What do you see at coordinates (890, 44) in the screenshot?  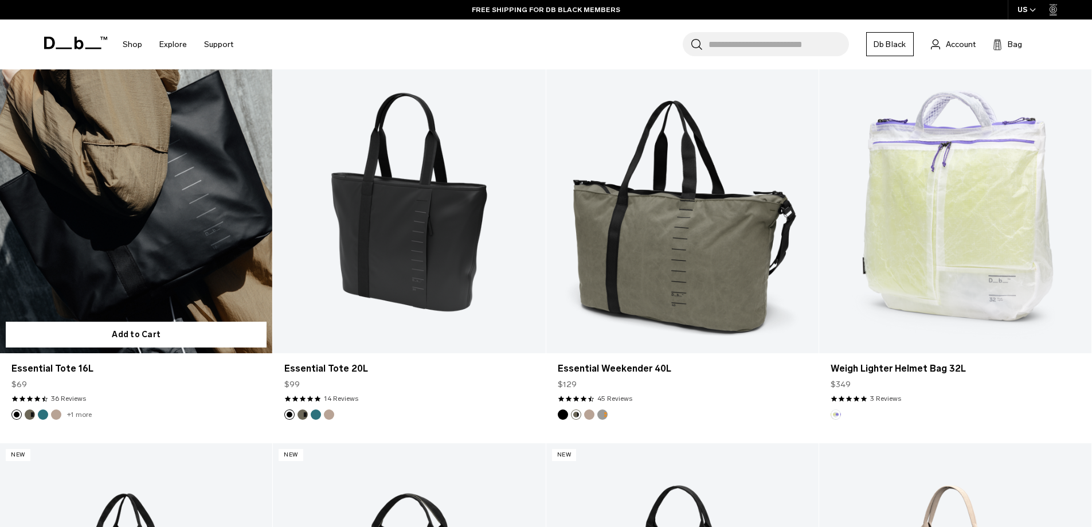 I see `a: Db Black` at bounding box center [890, 44].